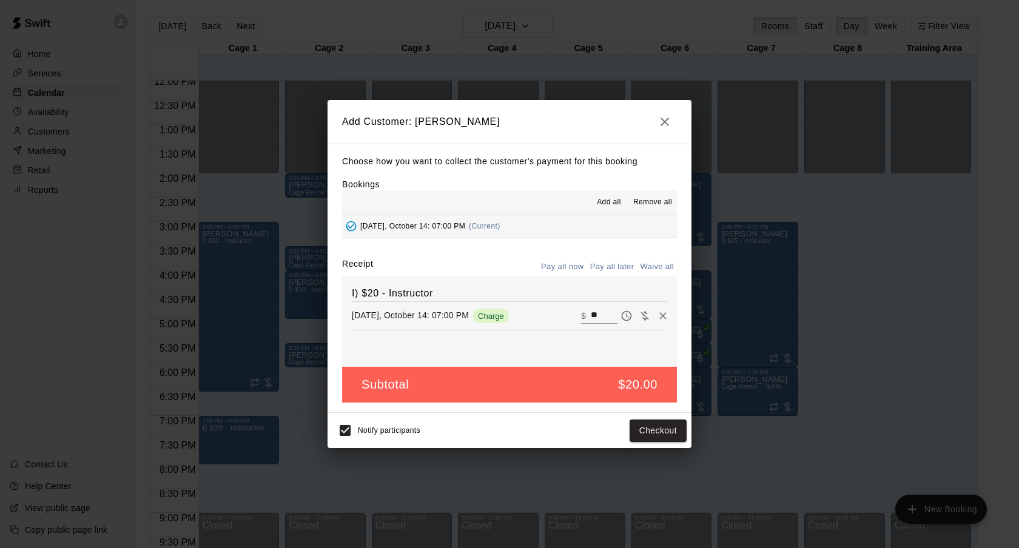 The width and height of the screenshot is (1019, 548). Describe the element at coordinates (484, 226) in the screenshot. I see `span: (Current)` at that location.